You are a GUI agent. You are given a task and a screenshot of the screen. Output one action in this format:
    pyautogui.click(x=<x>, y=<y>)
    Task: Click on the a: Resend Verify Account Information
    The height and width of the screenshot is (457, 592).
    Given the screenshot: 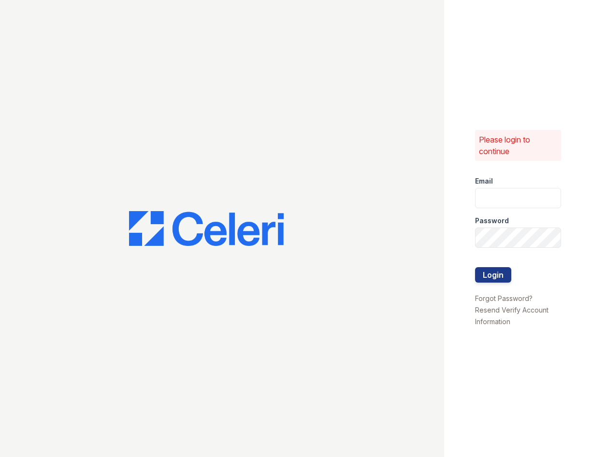 What is the action you would take?
    pyautogui.click(x=512, y=316)
    